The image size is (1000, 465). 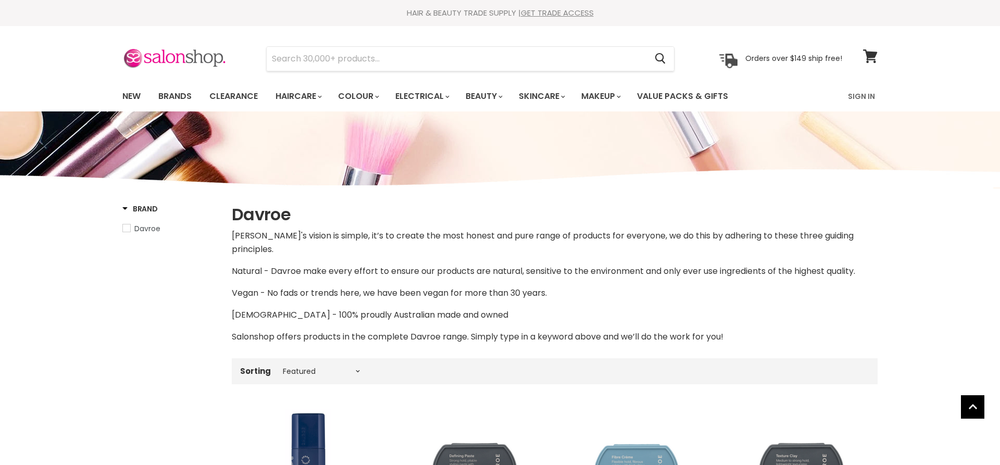 I want to click on ul: Main menu, so click(x=452, y=96).